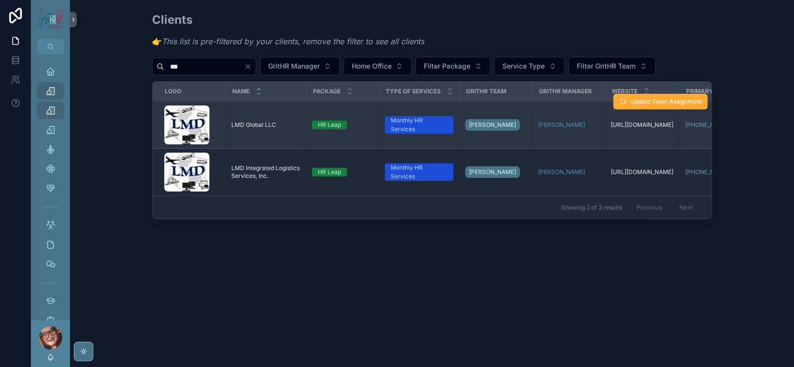 The height and width of the screenshot is (367, 794). Describe the element at coordinates (266, 172) in the screenshot. I see `a: LMD Integrated Logistics Services, Inc.` at that location.